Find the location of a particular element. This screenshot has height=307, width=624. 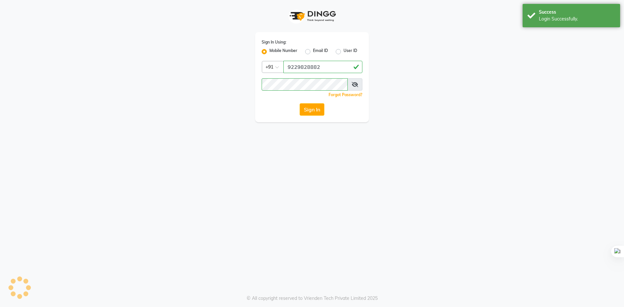

label: Email ID is located at coordinates (321, 52).